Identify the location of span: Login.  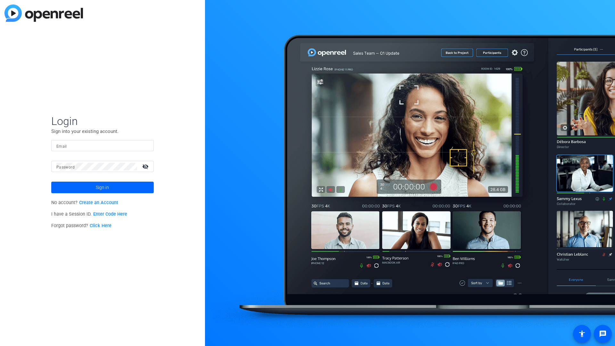
(103, 121).